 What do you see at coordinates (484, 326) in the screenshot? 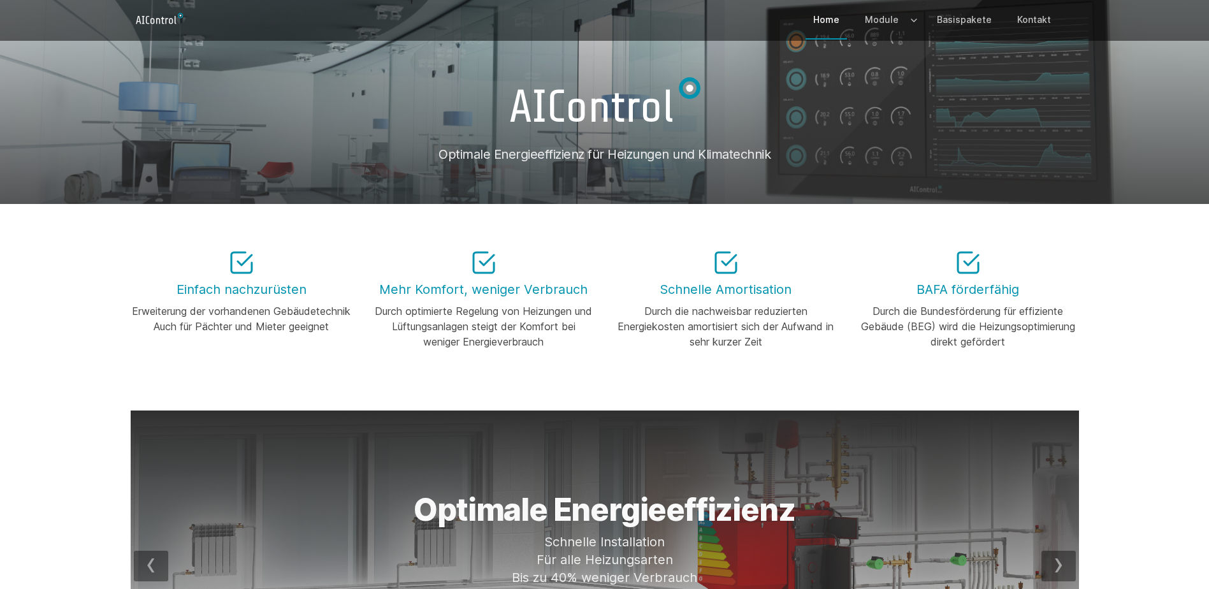
I see `div: Durch optimierte Regelung von Heizungen und Lüftungsanlagen steigt der Komfort bei weniger Energi...` at bounding box center [484, 326].